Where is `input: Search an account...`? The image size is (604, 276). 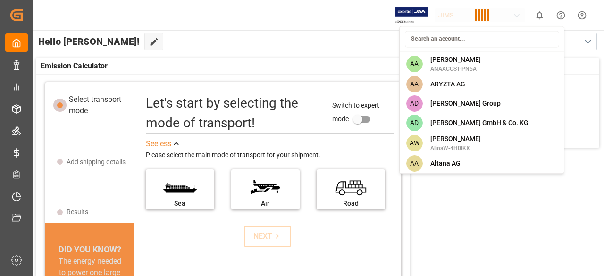
input: Search an account... is located at coordinates (481, 39).